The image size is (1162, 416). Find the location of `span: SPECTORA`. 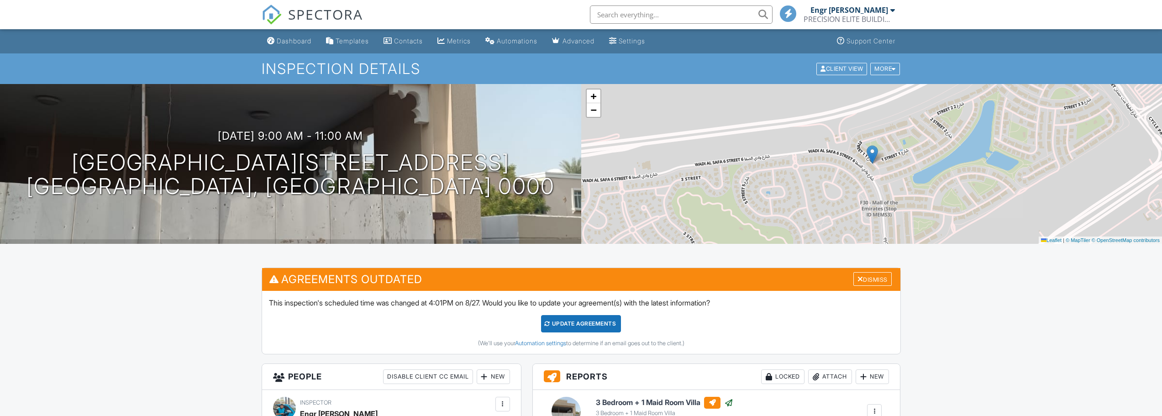

span: SPECTORA is located at coordinates (325, 14).